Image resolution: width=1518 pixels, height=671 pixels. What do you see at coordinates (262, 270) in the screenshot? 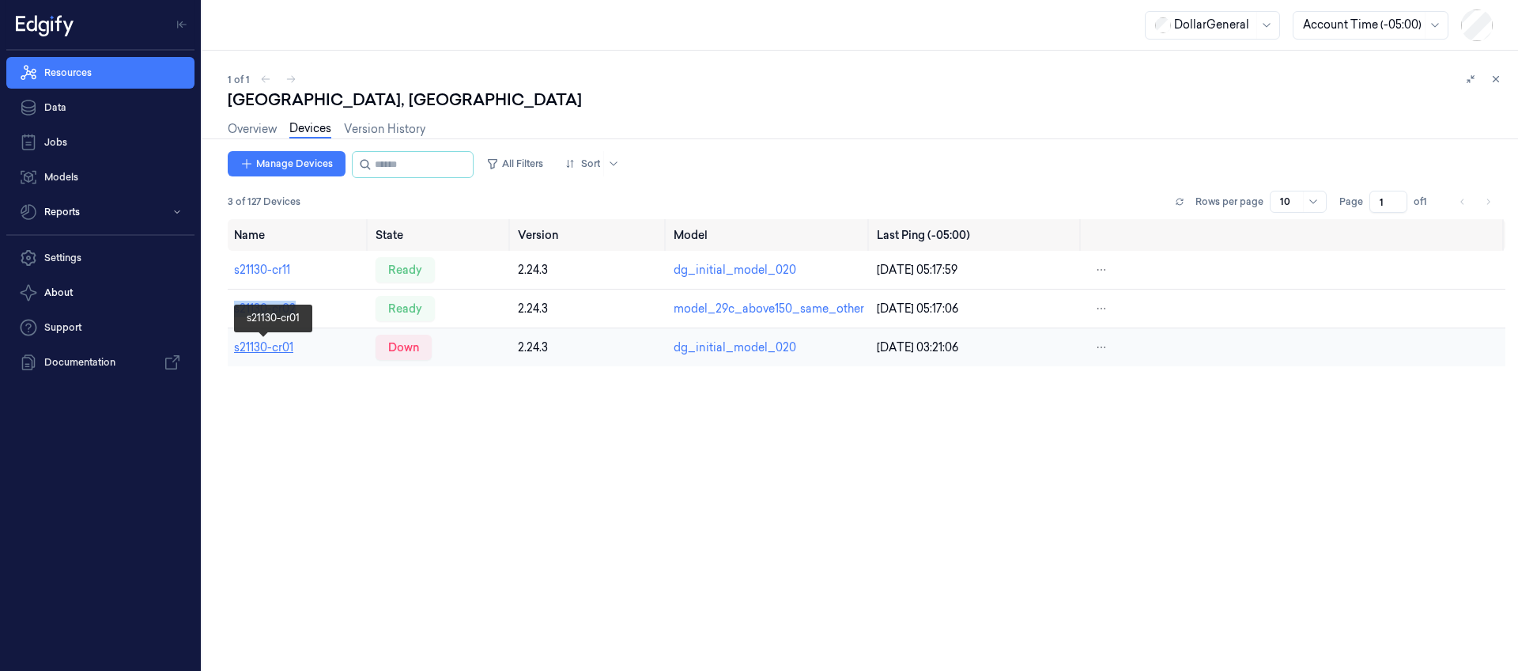
I see `a: s21130-cr11` at bounding box center [262, 270].